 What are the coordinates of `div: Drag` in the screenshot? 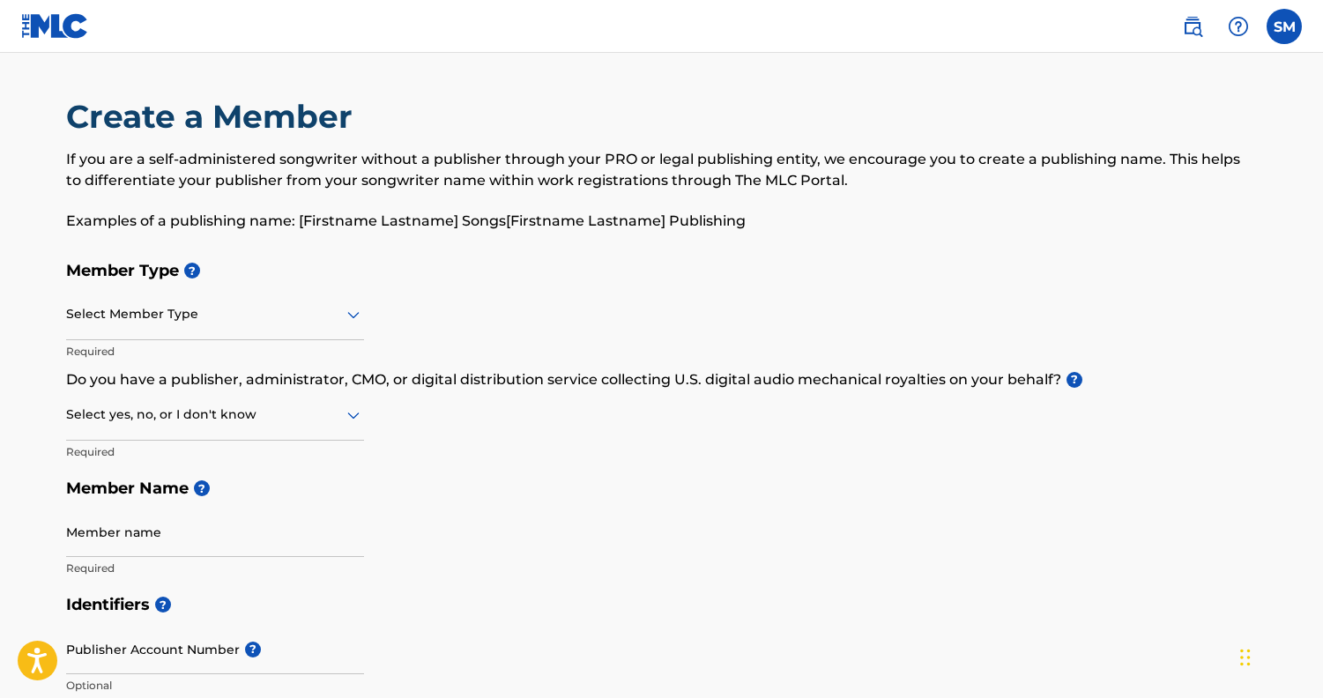 It's located at (1245, 657).